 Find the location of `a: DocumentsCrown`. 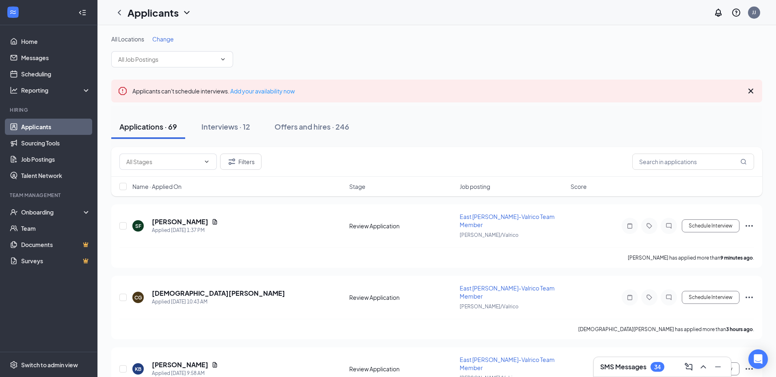

a: DocumentsCrown is located at coordinates (56, 244).